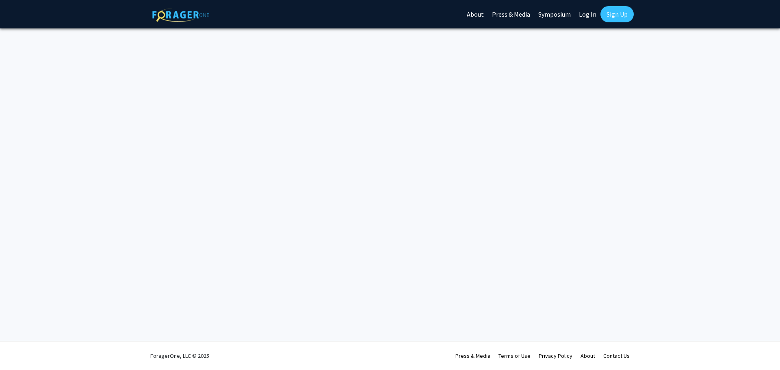 The image size is (780, 370). I want to click on img: ForagerOne Logo, so click(181, 15).